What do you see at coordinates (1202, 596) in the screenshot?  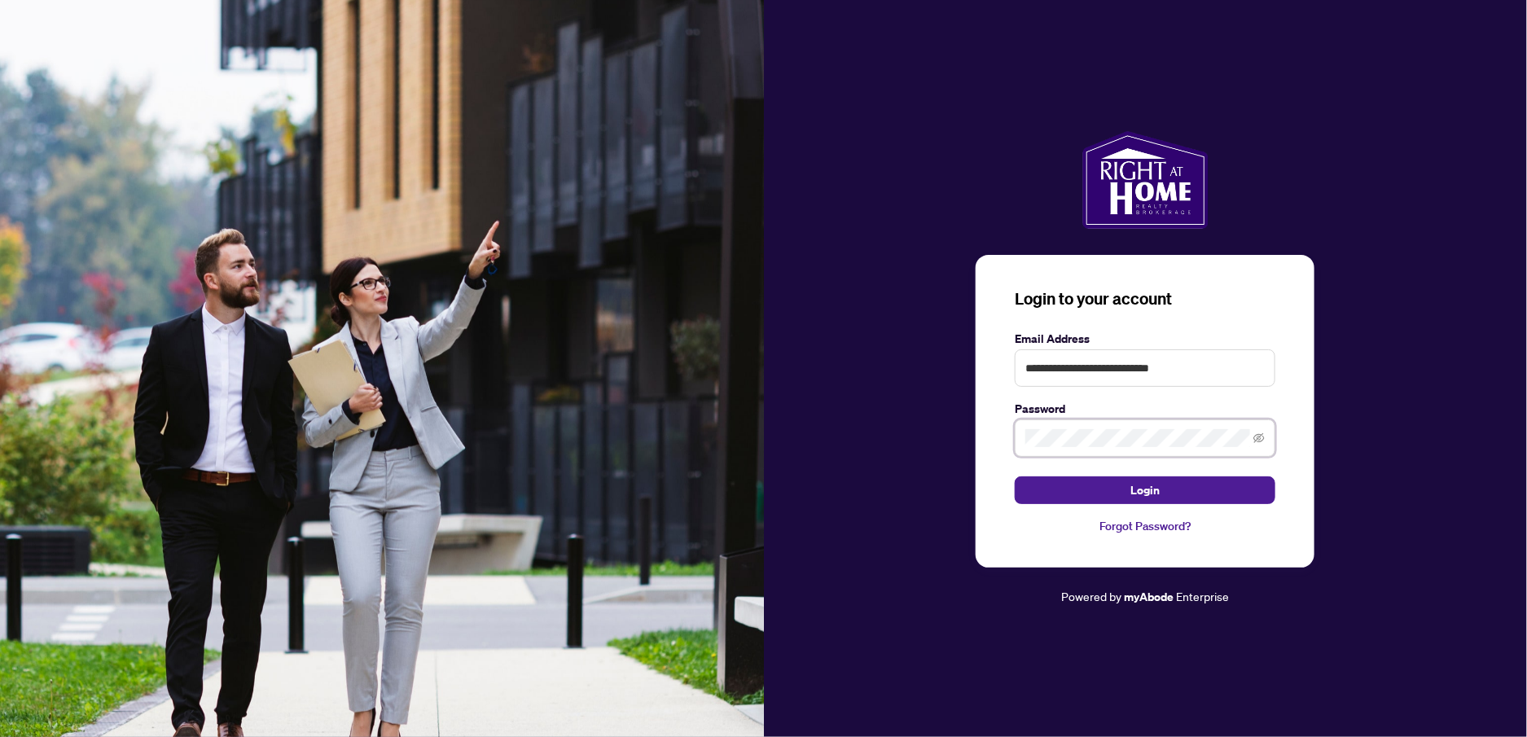 I see `span: Enterprise` at bounding box center [1202, 596].